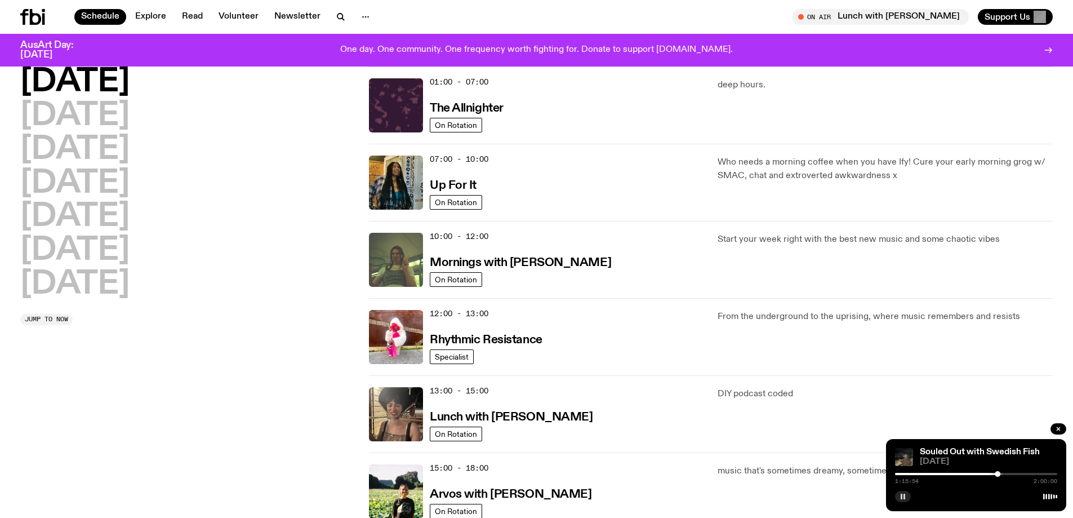 The width and height of the screenshot is (1073, 518). What do you see at coordinates (1007, 17) in the screenshot?
I see `span: Support Us` at bounding box center [1007, 17].